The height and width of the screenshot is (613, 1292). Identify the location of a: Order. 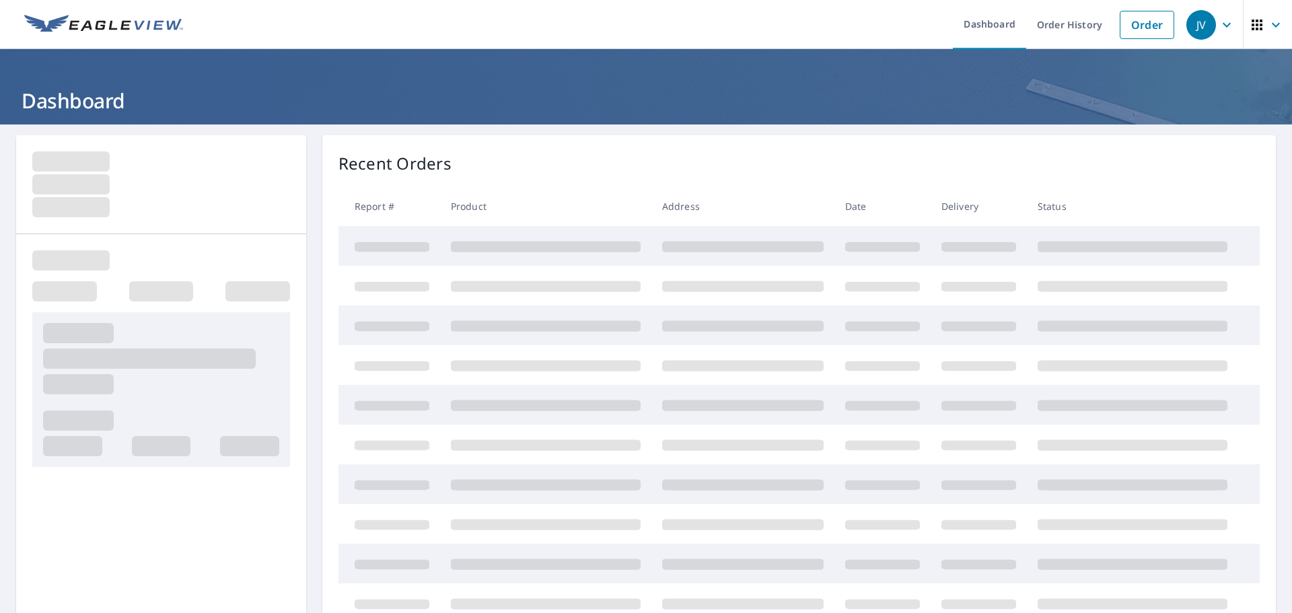
(1146, 25).